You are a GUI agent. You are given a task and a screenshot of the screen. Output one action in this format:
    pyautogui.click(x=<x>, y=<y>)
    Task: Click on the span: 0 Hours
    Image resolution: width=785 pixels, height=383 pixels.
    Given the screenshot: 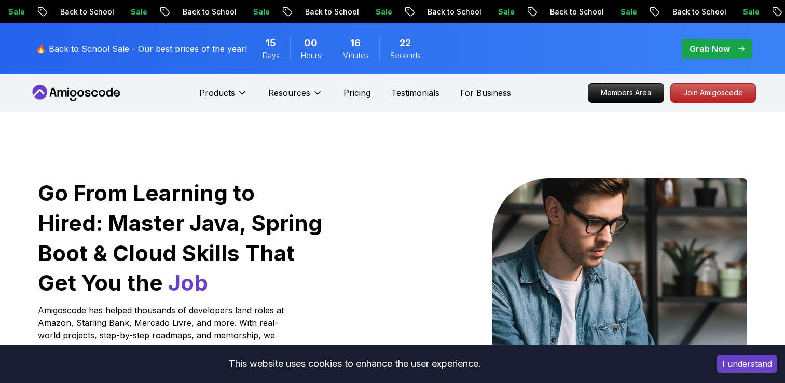 What is the action you would take?
    pyautogui.click(x=311, y=43)
    